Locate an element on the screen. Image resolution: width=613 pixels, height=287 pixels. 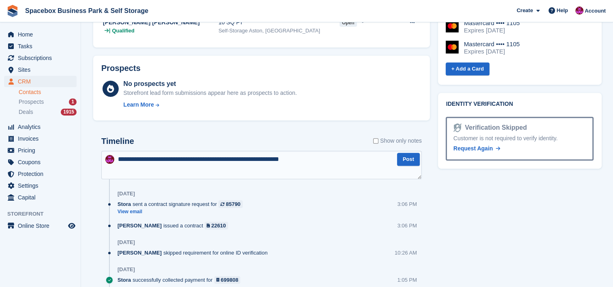
img: stora-icon-8386f47178a22dfd0bd8f6a31ec36ba5ce8667c1dd55bd0f319d3a0aa187defe.svg is located at coordinates (13, 11).